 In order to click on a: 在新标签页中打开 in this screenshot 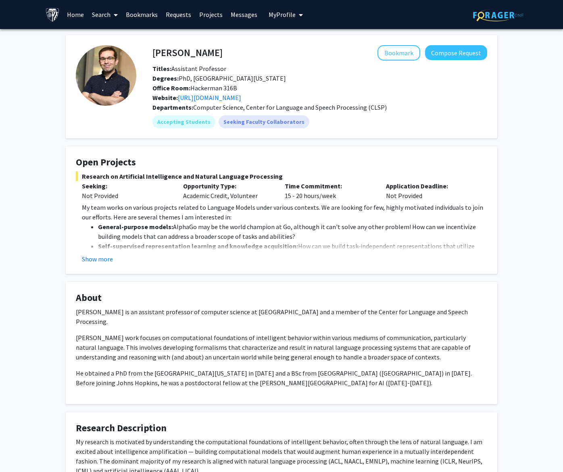, I will do `click(209, 98)`.